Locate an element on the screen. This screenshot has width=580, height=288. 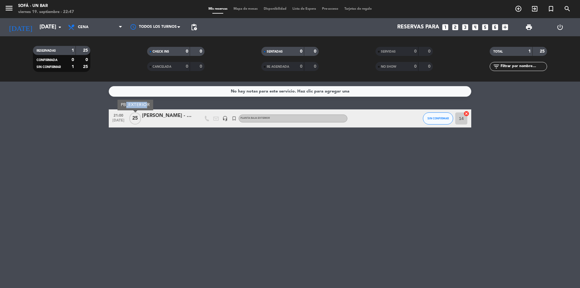
input: Filtrar por nombre... is located at coordinates (523, 66).